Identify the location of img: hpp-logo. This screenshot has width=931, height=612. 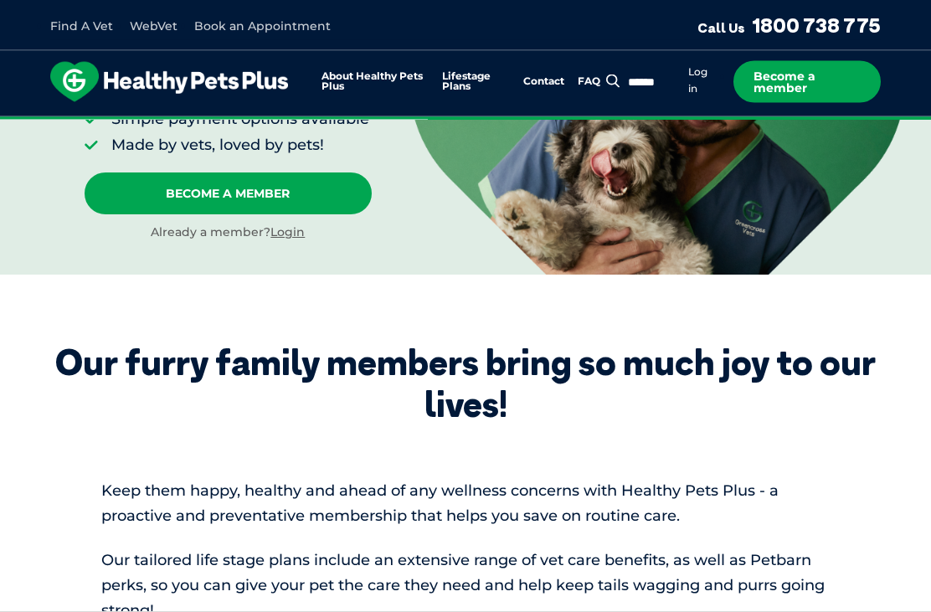
(169, 82).